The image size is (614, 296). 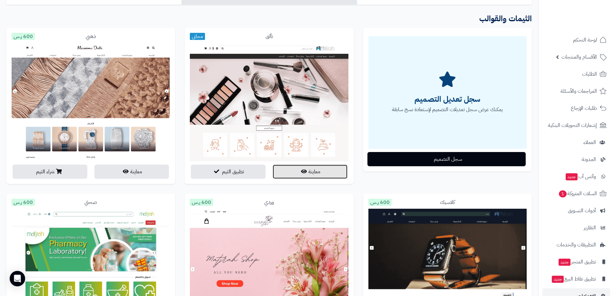 I want to click on span: السلات المتروكة, so click(x=578, y=194).